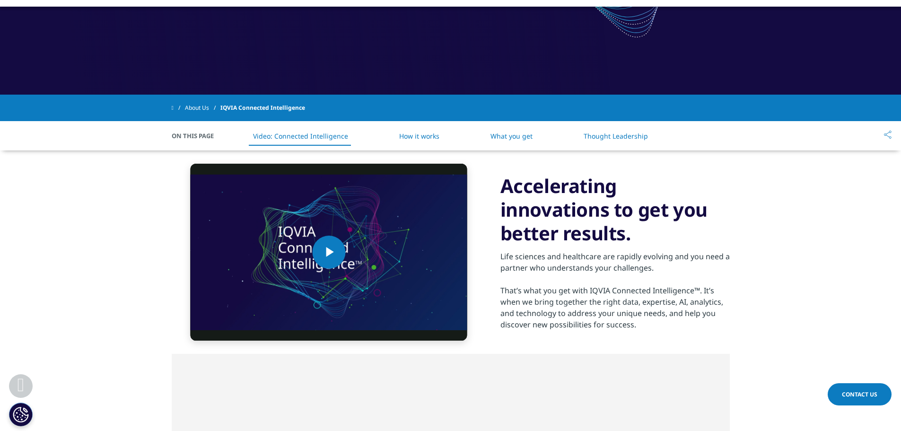  What do you see at coordinates (263, 108) in the screenshot?
I see `span: IQVIA Connected Intelligence` at bounding box center [263, 108].